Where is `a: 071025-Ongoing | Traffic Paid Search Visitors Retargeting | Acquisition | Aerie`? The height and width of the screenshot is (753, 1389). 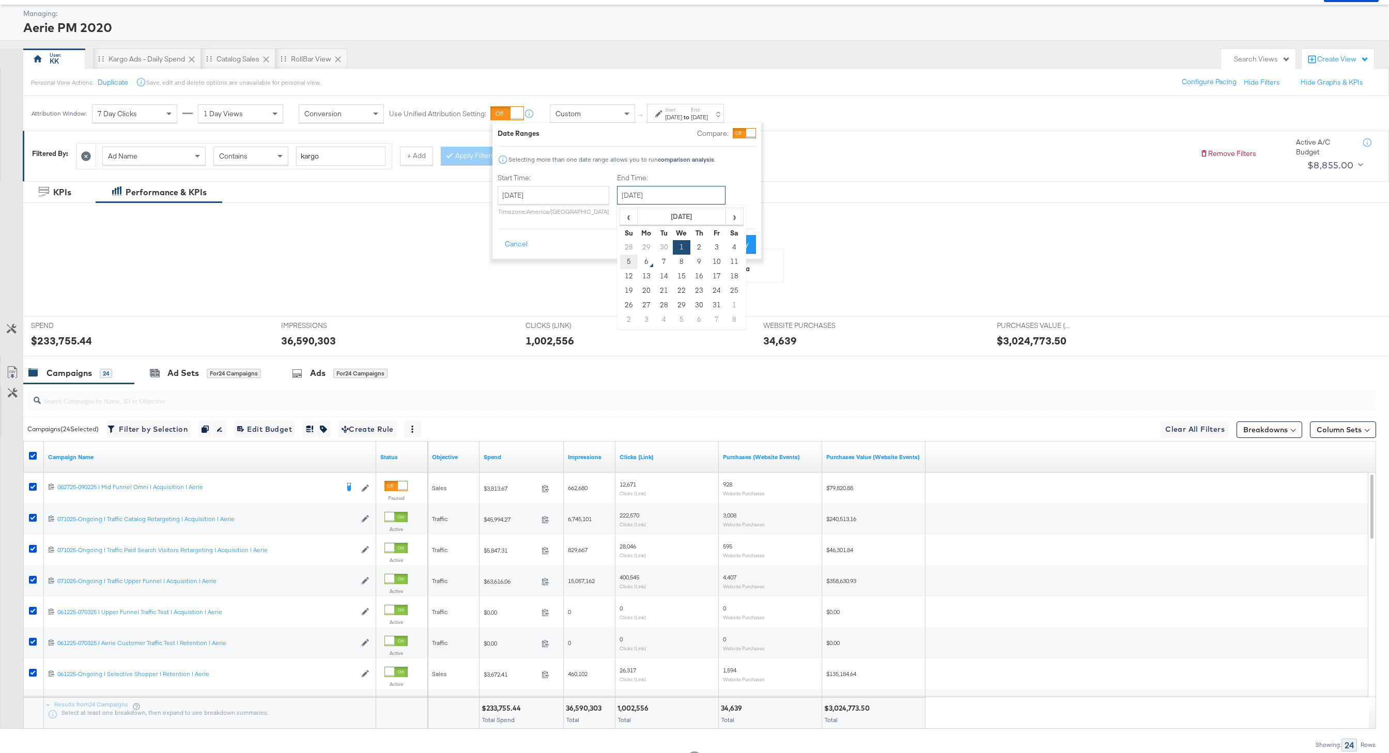 a: 071025-Ongoing | Traffic Paid Search Visitors Retargeting | Acquisition | Aerie is located at coordinates (207, 550).